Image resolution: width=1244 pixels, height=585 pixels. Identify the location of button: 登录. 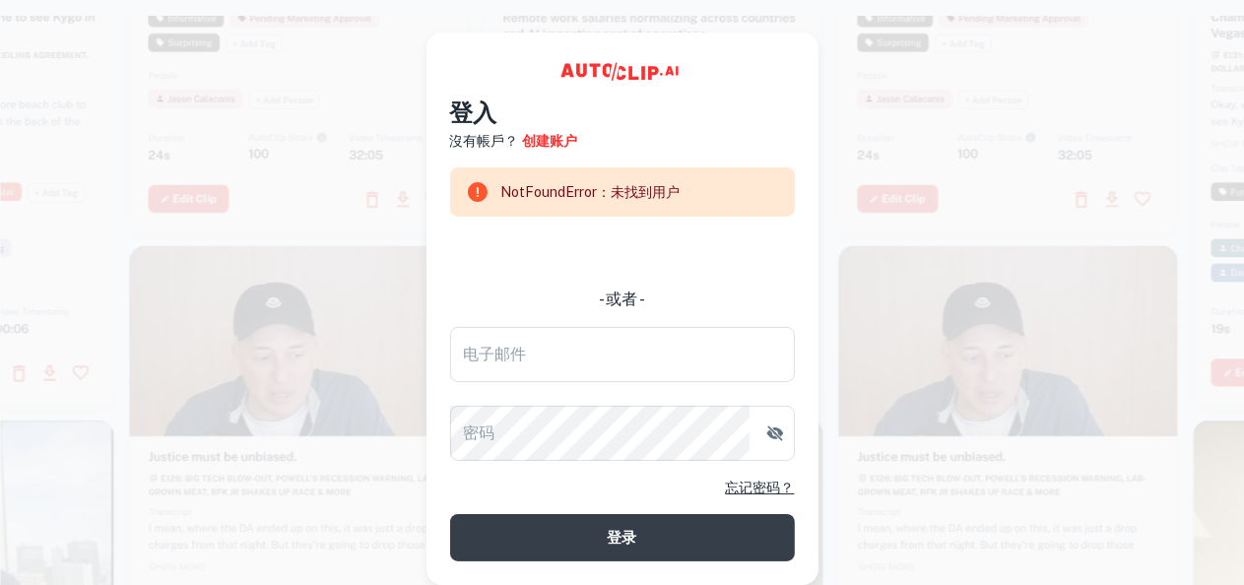
(622, 538).